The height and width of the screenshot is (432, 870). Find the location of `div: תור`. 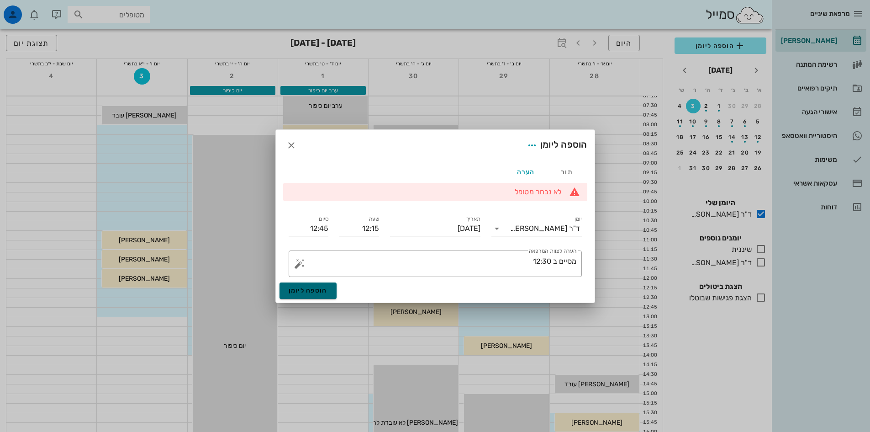

div: תור is located at coordinates (567, 172).